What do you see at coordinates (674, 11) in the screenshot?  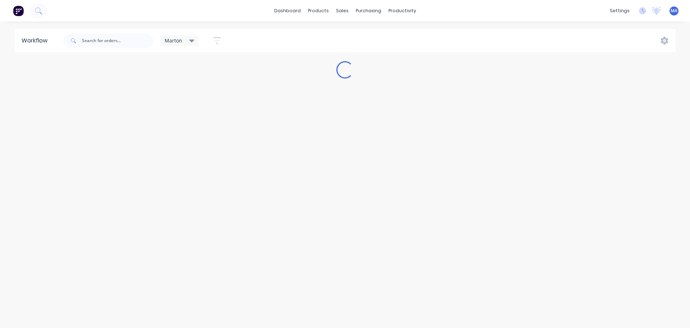 I see `span: MA` at bounding box center [674, 11].